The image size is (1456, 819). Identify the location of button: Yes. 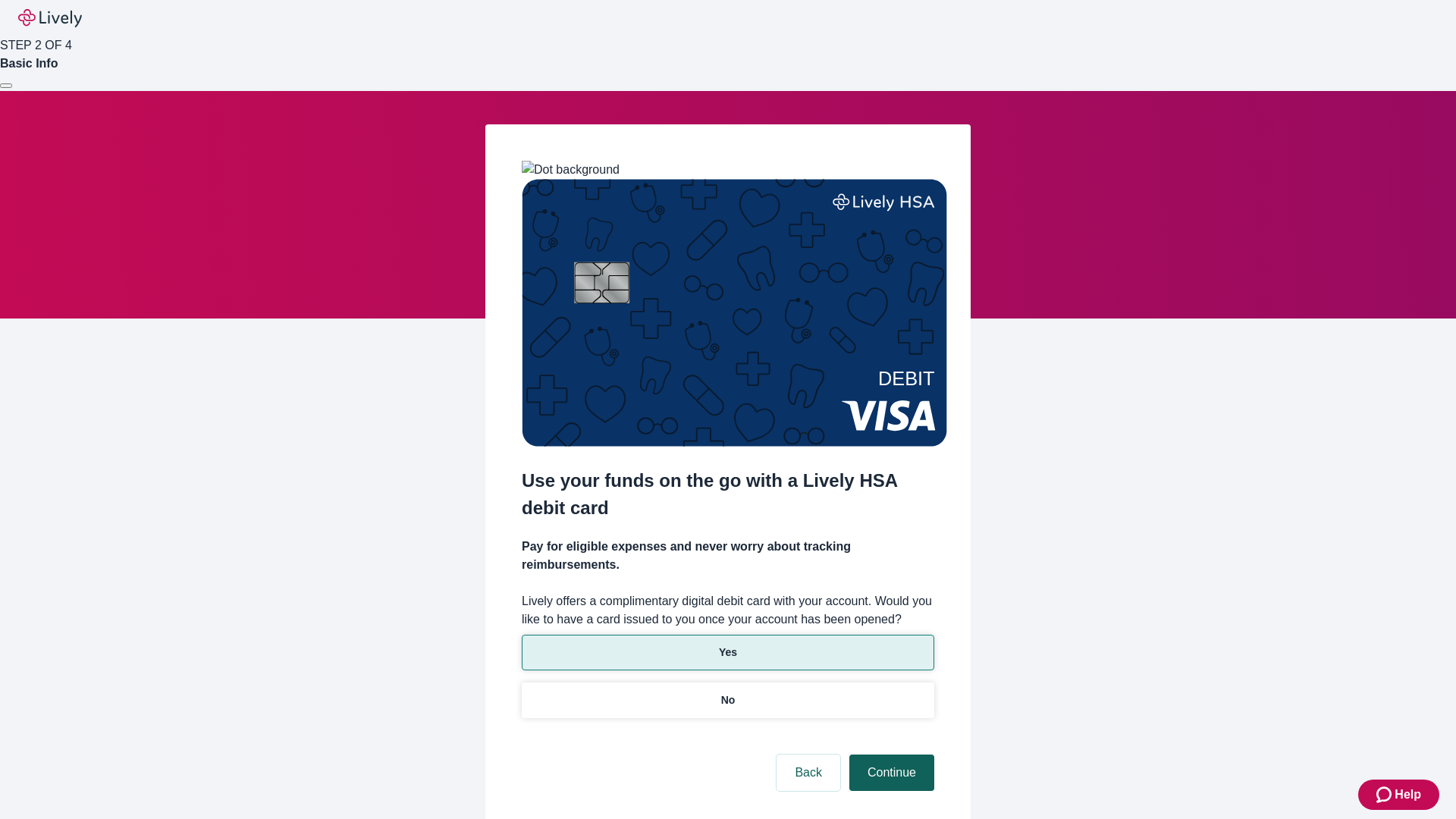
(728, 653).